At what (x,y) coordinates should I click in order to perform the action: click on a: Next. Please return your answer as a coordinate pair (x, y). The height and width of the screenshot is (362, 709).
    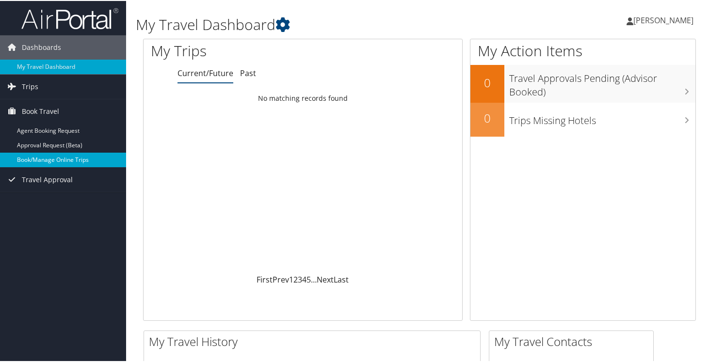
    Looking at the image, I should click on (325, 279).